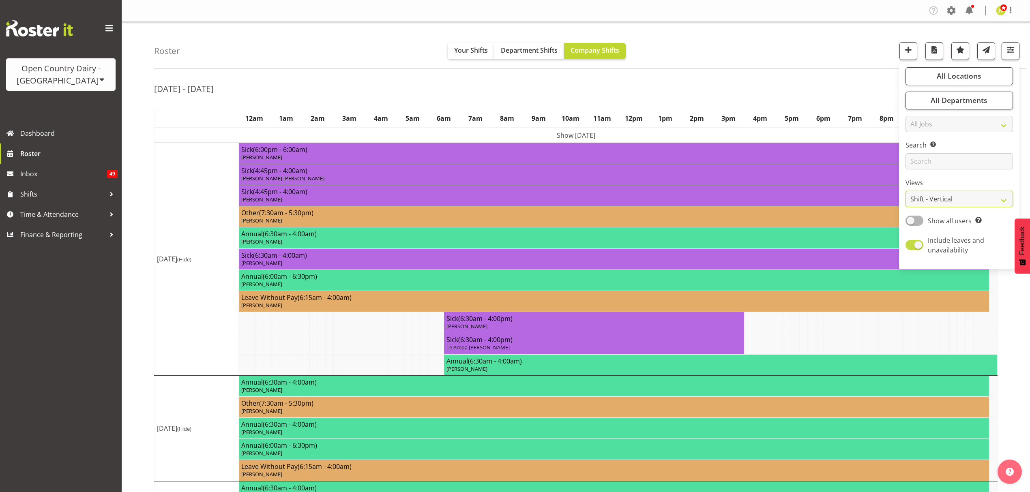 The width and height of the screenshot is (1030, 492). I want to click on img: jessica-greenwood7429.jpg, so click(1001, 11).